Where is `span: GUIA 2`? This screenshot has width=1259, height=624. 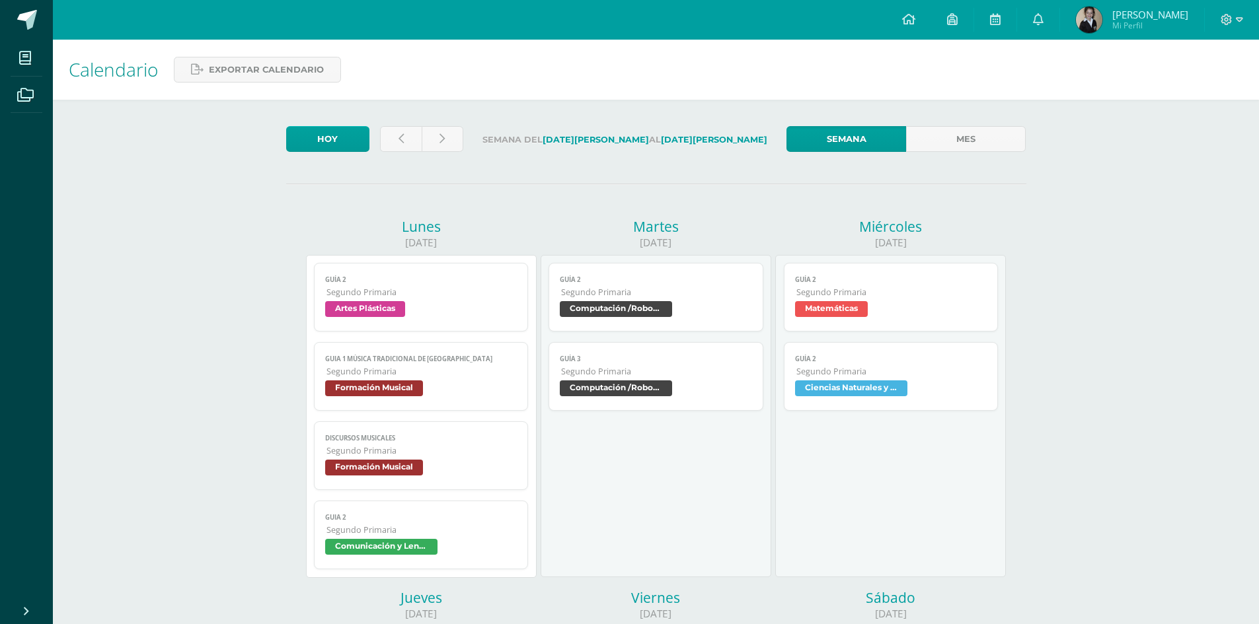
span: GUIA 2 is located at coordinates (421, 517).